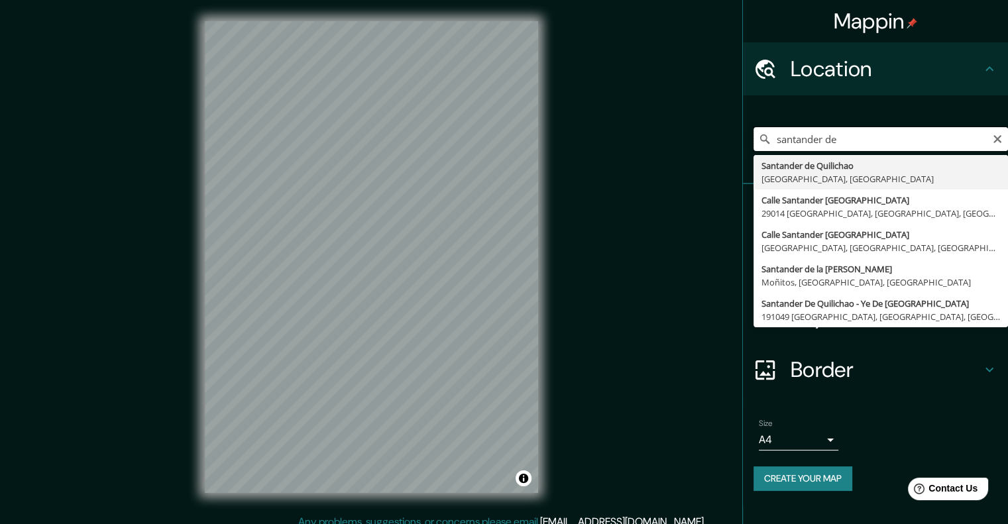 Image resolution: width=1008 pixels, height=524 pixels. What do you see at coordinates (886, 370) in the screenshot?
I see `h4: Border` at bounding box center [886, 370].